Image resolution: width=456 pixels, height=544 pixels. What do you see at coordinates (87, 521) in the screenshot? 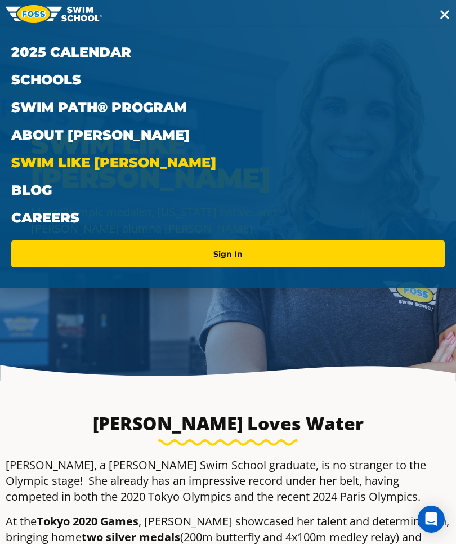
I see `strong: Tokyo 2020 Games` at bounding box center [87, 521].